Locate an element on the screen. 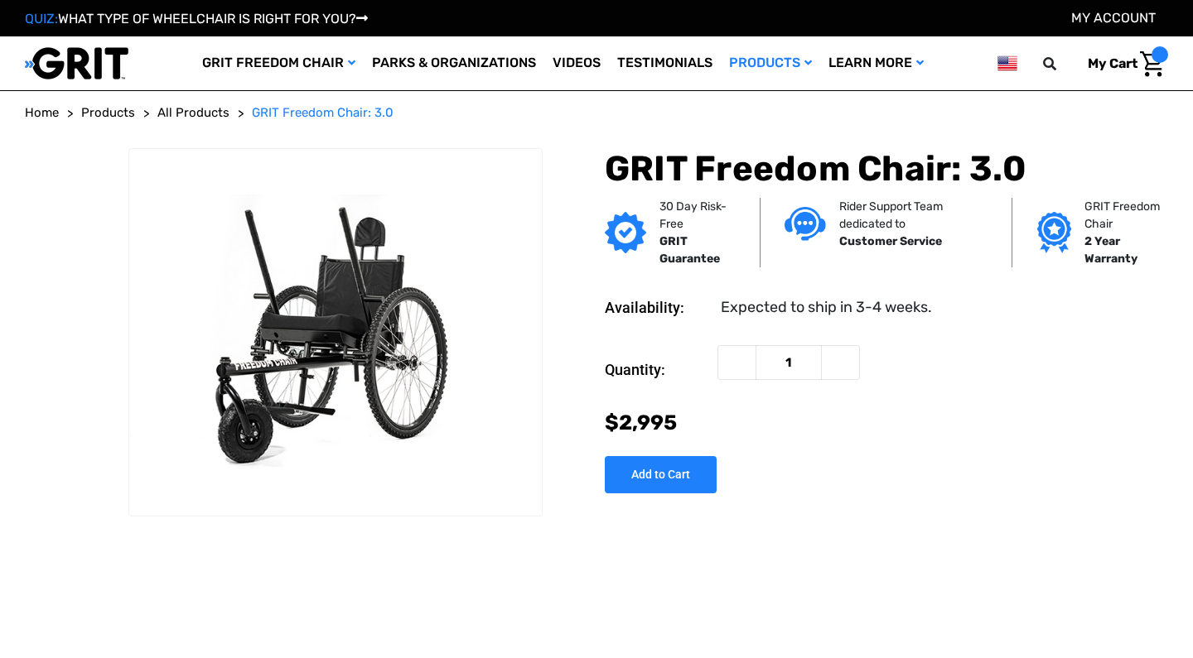 The image size is (1193, 658). span: All Products is located at coordinates (193, 113).